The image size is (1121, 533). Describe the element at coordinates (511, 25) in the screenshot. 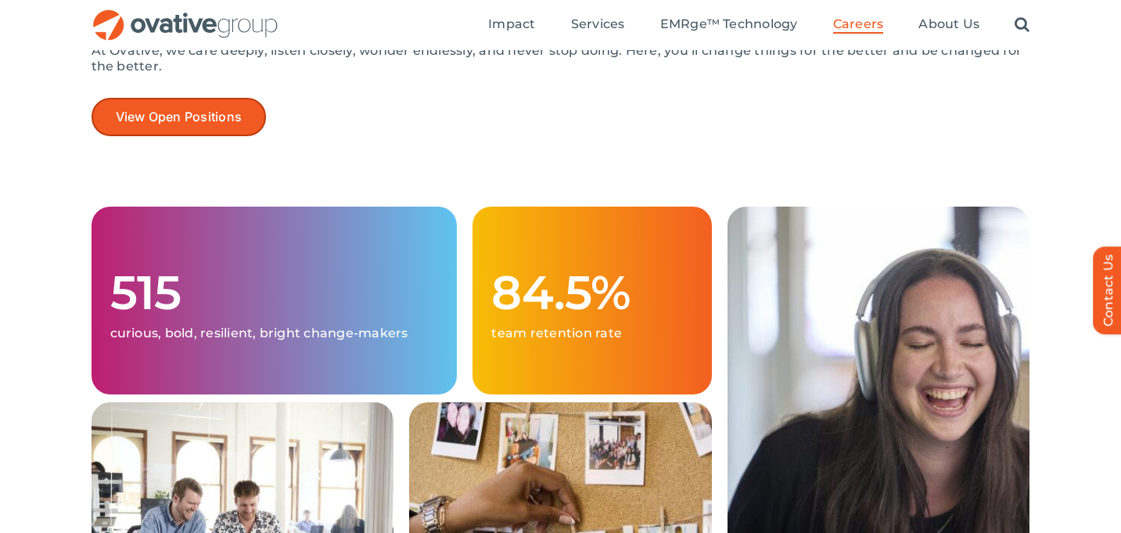

I see `a: Impact` at that location.